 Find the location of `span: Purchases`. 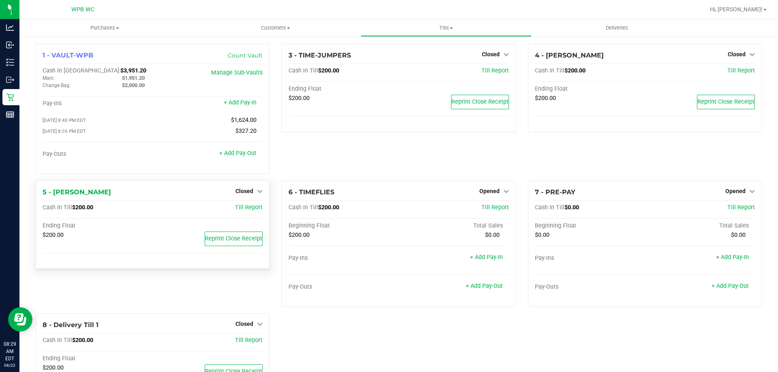

span: Purchases is located at coordinates (104, 28).